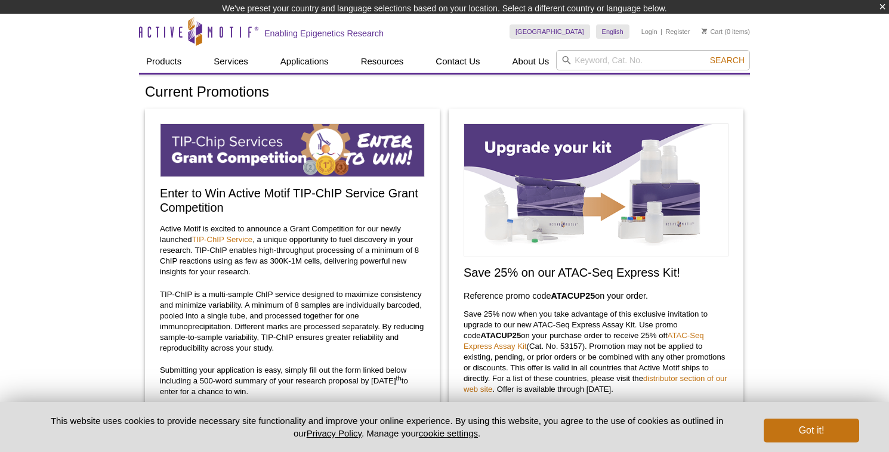  I want to click on a: distributor section of our web site, so click(595, 384).